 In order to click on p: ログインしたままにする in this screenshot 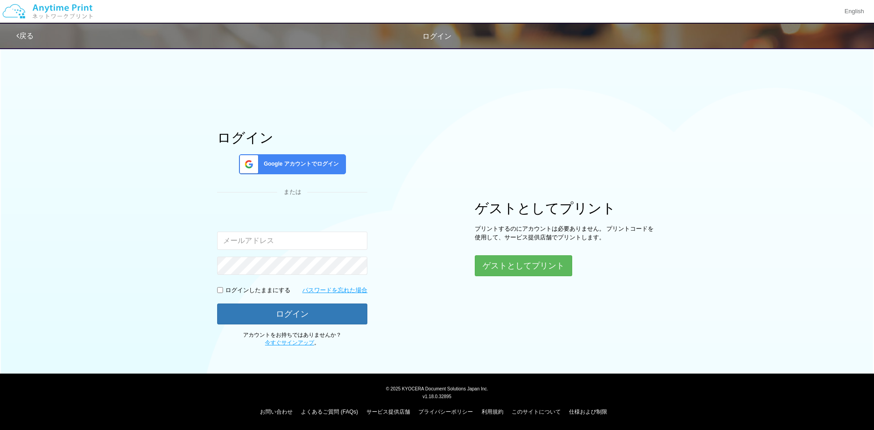, I will do `click(258, 291)`.